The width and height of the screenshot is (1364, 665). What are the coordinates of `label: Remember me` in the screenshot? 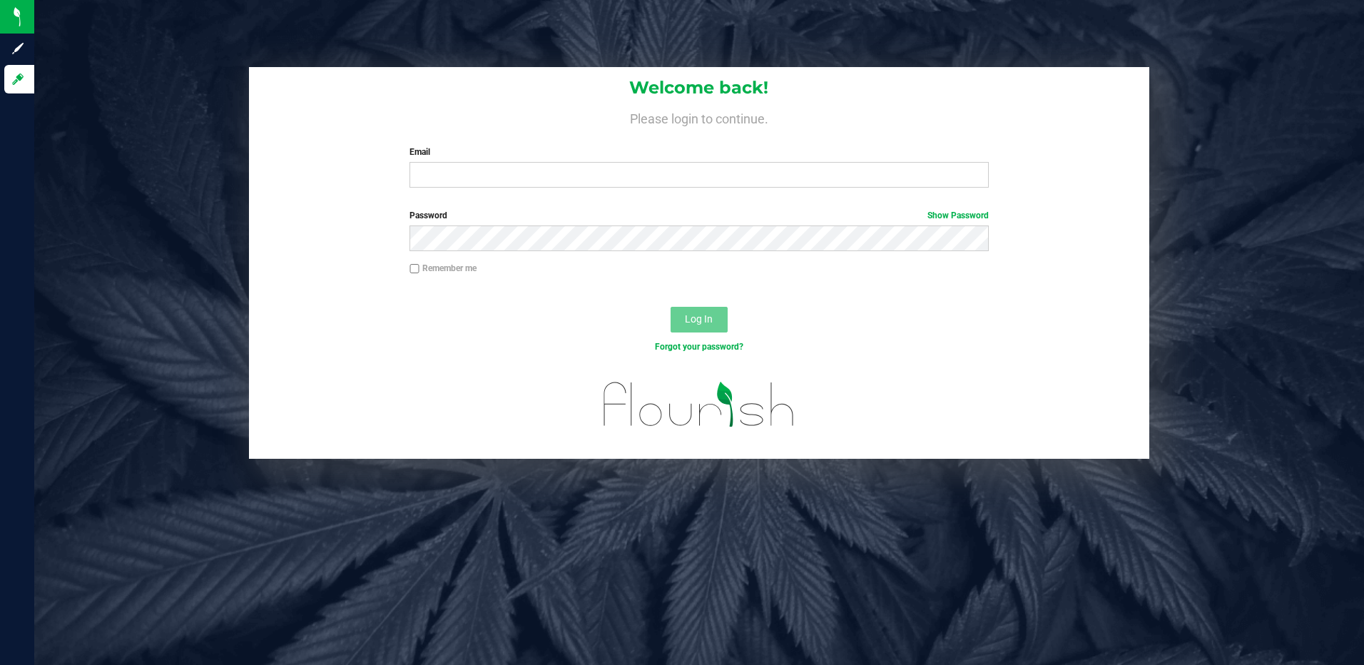 It's located at (443, 268).